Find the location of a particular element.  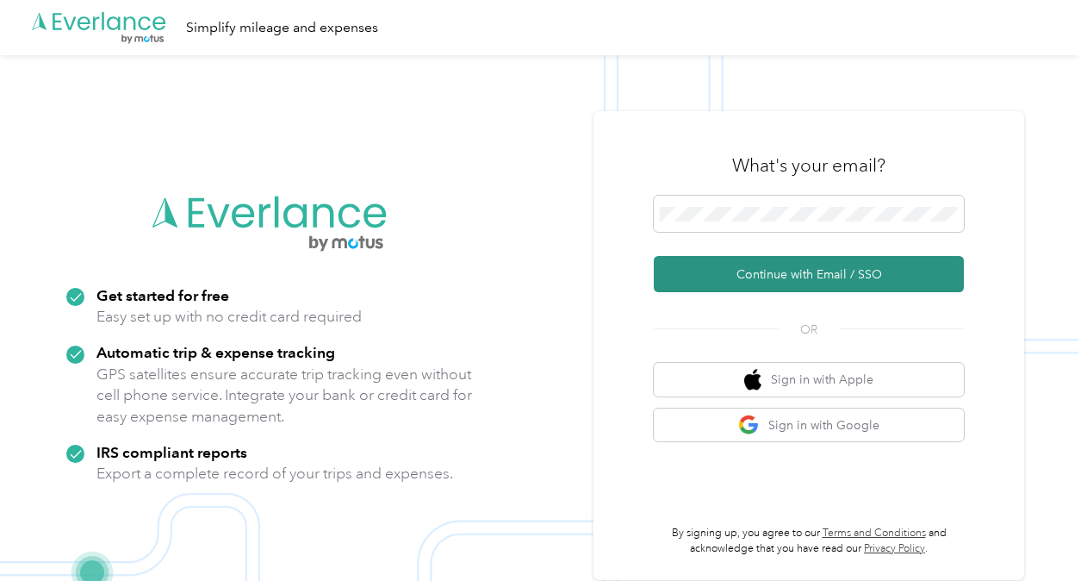

button: google logoSign in with Google is located at coordinates (809, 425).